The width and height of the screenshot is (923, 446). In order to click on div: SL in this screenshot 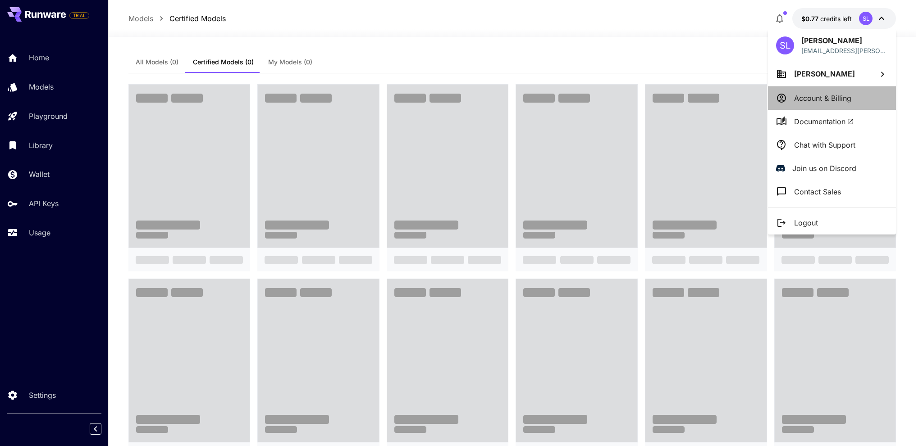, I will do `click(785, 45)`.